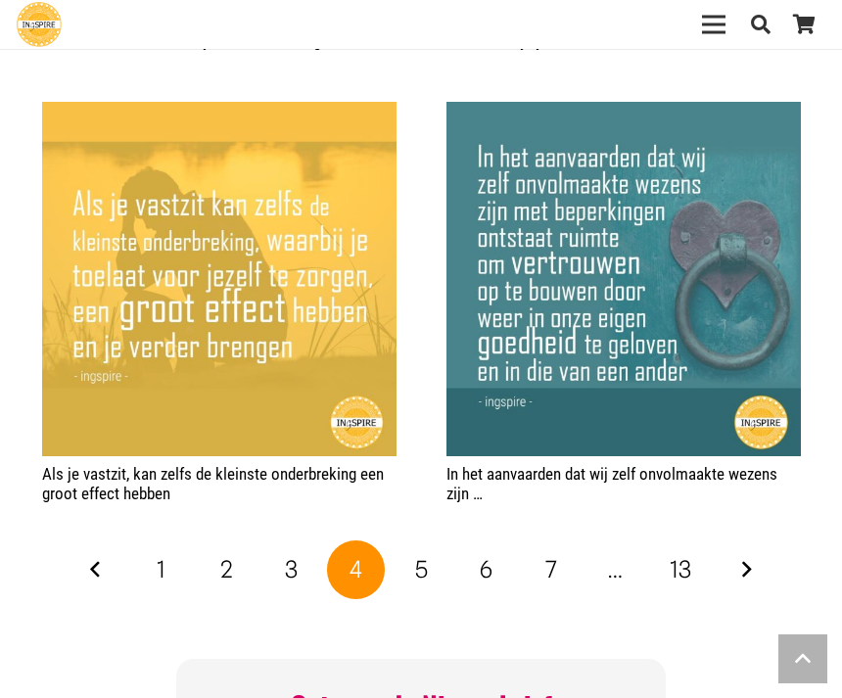 This screenshot has height=698, width=842. I want to click on a: Pagina 1, so click(162, 570).